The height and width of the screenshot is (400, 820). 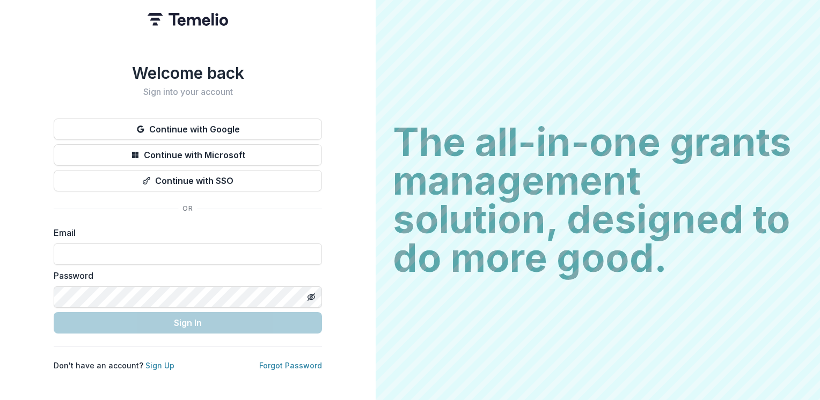 What do you see at coordinates (184, 276) in the screenshot?
I see `label: Password` at bounding box center [184, 276].